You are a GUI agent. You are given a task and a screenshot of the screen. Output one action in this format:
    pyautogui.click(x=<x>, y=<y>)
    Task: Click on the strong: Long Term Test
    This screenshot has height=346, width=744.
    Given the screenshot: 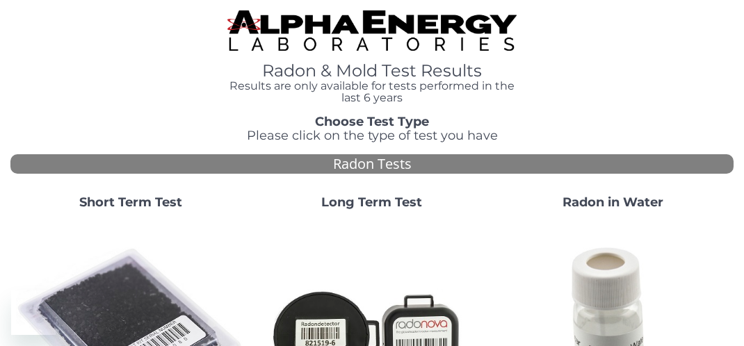 What is the action you would take?
    pyautogui.click(x=371, y=202)
    